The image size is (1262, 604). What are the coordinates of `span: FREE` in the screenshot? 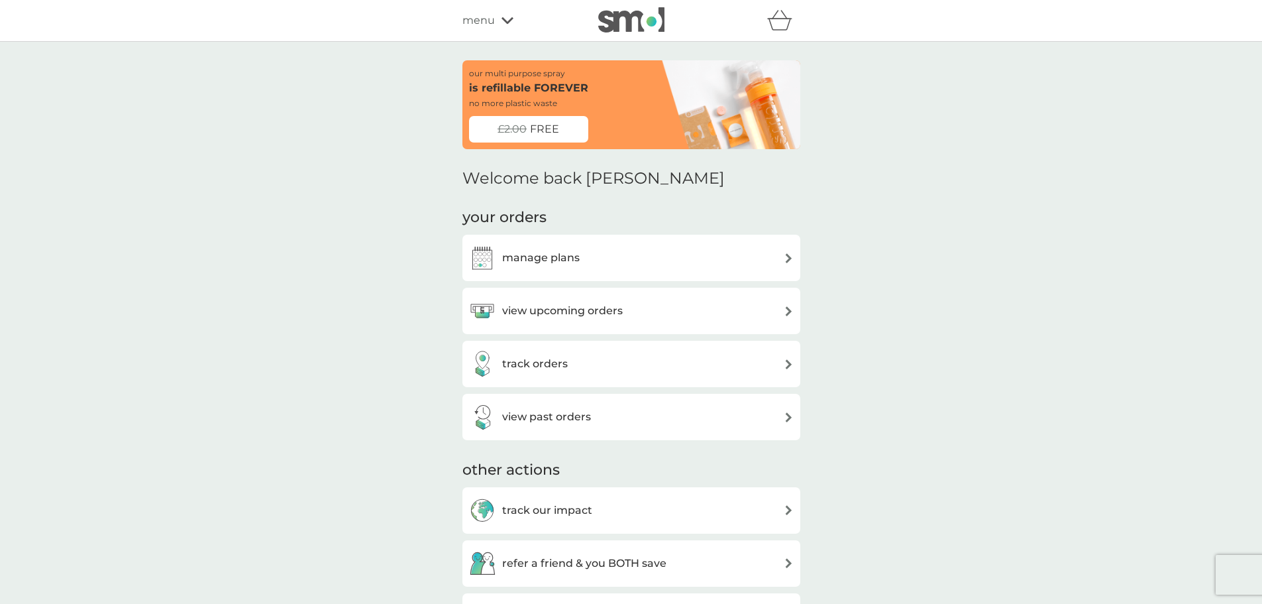 It's located at (545, 129).